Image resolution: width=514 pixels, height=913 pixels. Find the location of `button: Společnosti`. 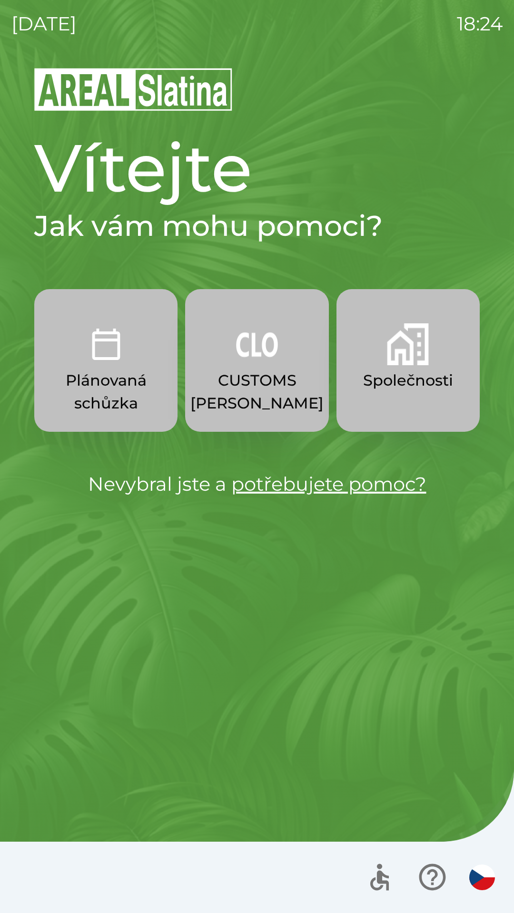

button: Společnosti is located at coordinates (407, 360).